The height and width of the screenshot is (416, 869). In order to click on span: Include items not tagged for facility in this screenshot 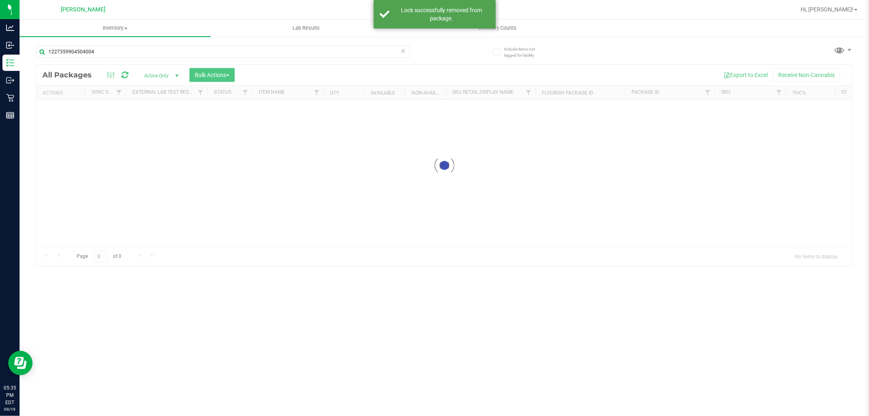, I will do `click(524, 52)`.